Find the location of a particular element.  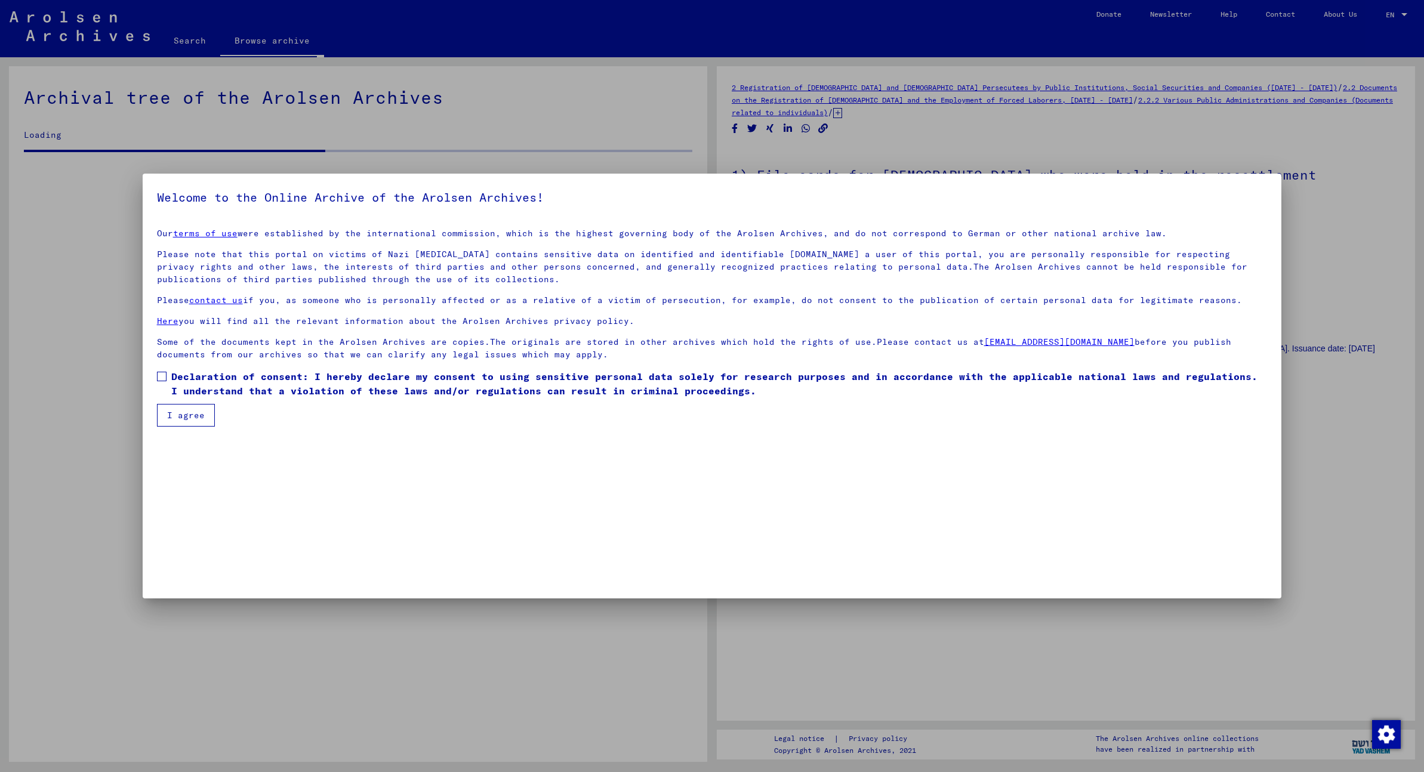

p: Our were established by the international commission, which is the highest governing body of the ... is located at coordinates (712, 233).